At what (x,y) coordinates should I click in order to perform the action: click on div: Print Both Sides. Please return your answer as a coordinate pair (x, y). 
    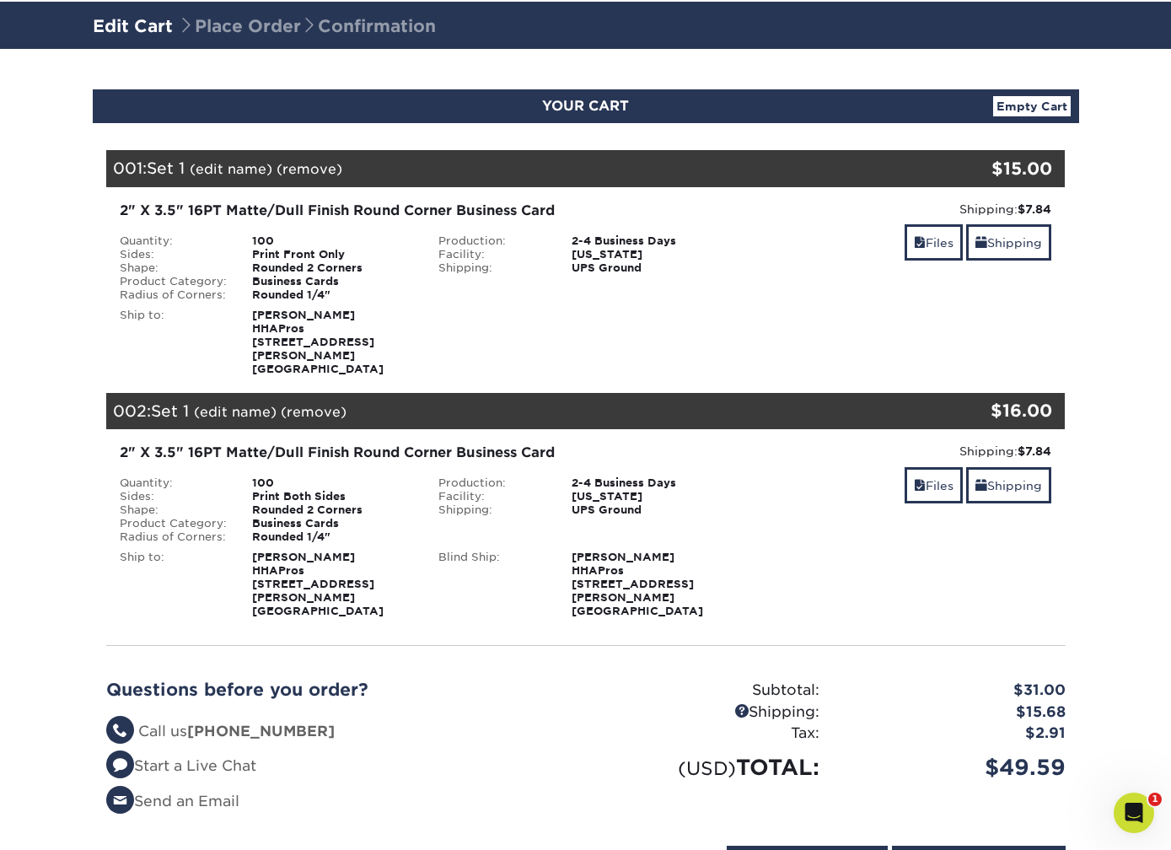
    Looking at the image, I should click on (332, 497).